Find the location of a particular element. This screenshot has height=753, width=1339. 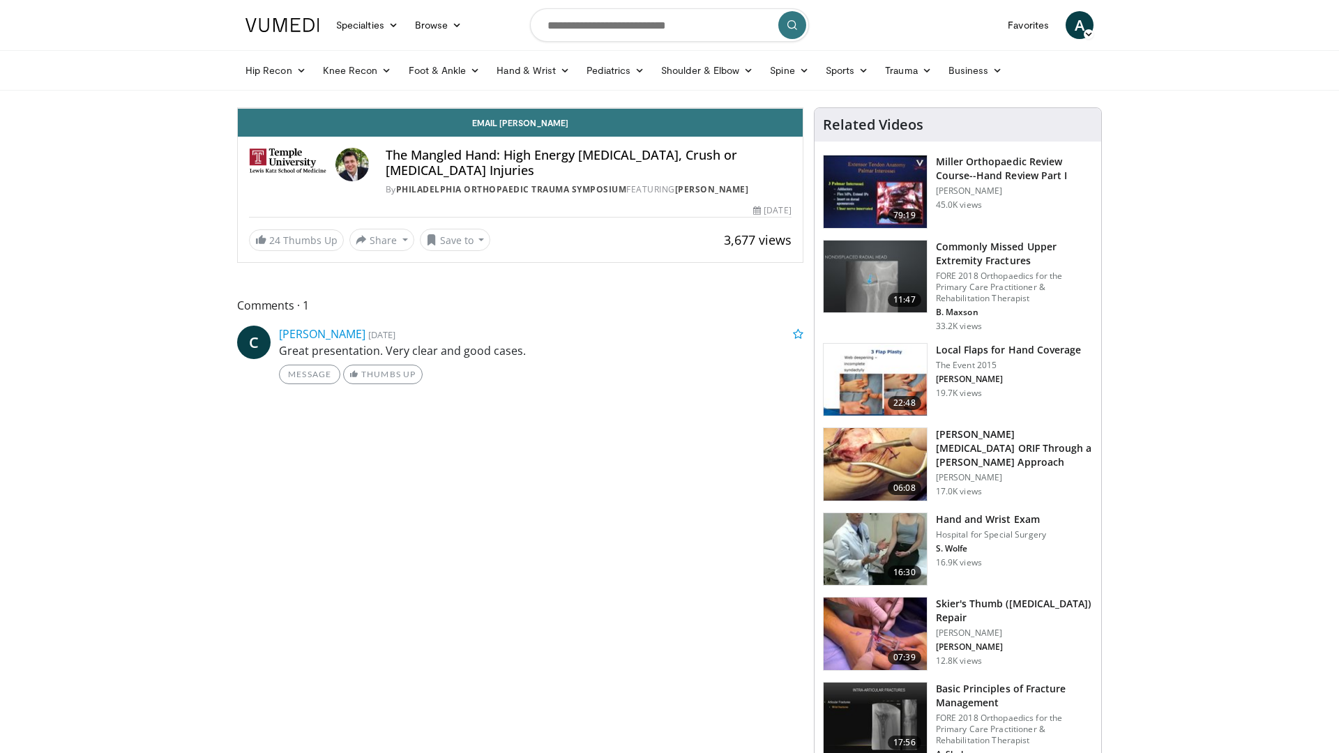

img: af335e9d-3f89-4d46-97d1-d9f0cfa56dd9.150x105_q85_crop-smart_upscale.jpg is located at coordinates (876, 465).